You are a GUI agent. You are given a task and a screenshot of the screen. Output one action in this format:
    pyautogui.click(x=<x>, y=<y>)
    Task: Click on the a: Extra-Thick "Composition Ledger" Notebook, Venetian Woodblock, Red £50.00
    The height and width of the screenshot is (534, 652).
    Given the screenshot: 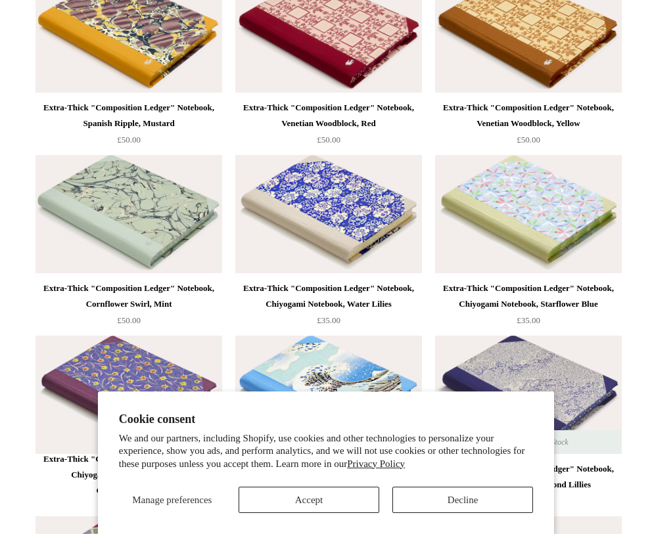 What is the action you would take?
    pyautogui.click(x=329, y=127)
    